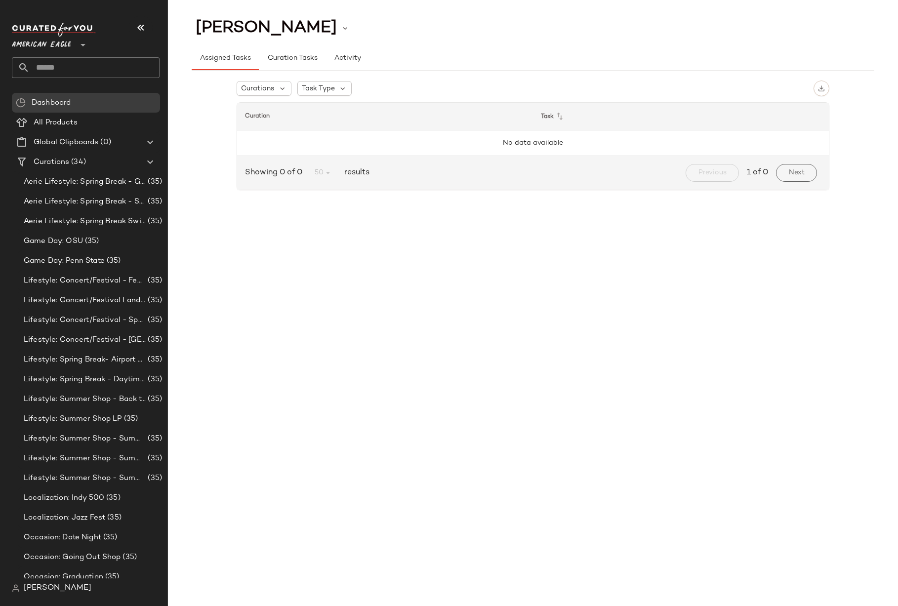 The height and width of the screenshot is (606, 898). I want to click on span: Curation Tasks, so click(292, 58).